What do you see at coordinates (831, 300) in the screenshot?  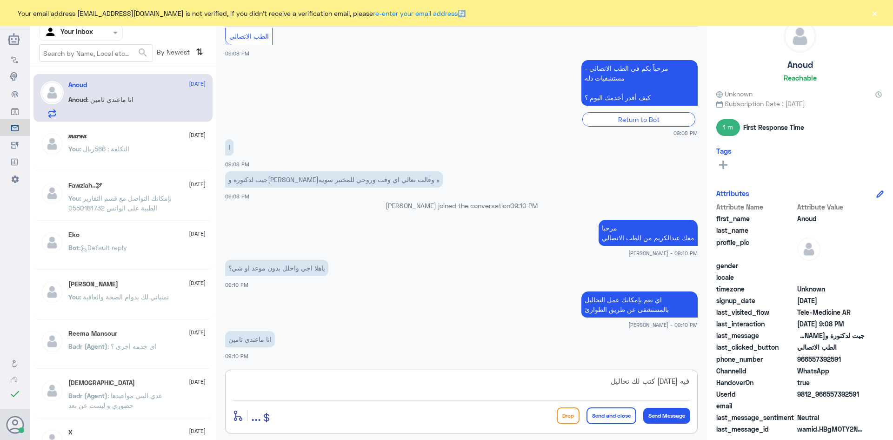 I see `span: 2025-10-09T18:08:06.928Z` at bounding box center [831, 300].